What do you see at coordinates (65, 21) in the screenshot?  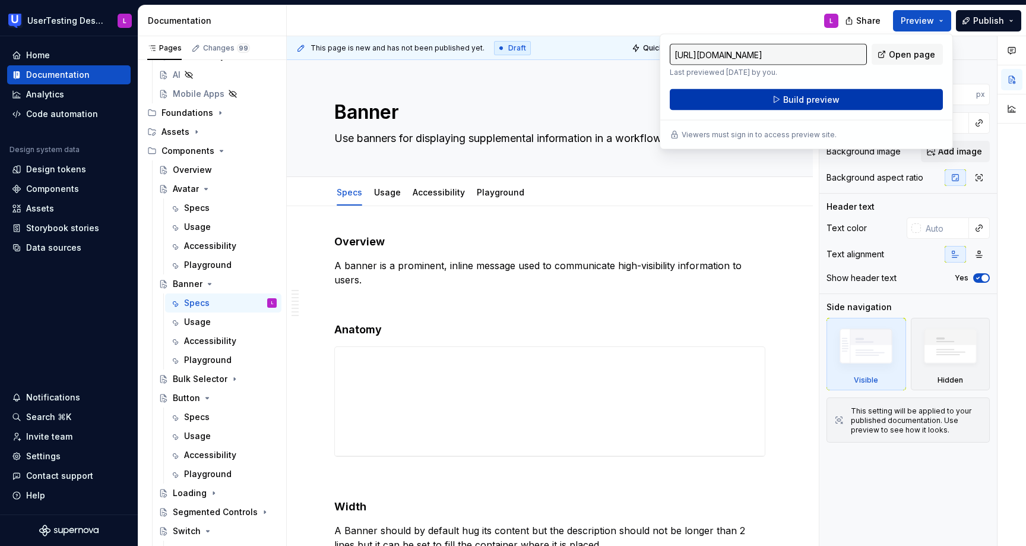 I see `div: UserTesting Design System` at bounding box center [65, 21].